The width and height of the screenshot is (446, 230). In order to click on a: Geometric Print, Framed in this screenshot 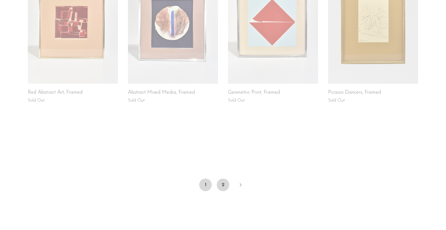, I will do `click(254, 93)`.